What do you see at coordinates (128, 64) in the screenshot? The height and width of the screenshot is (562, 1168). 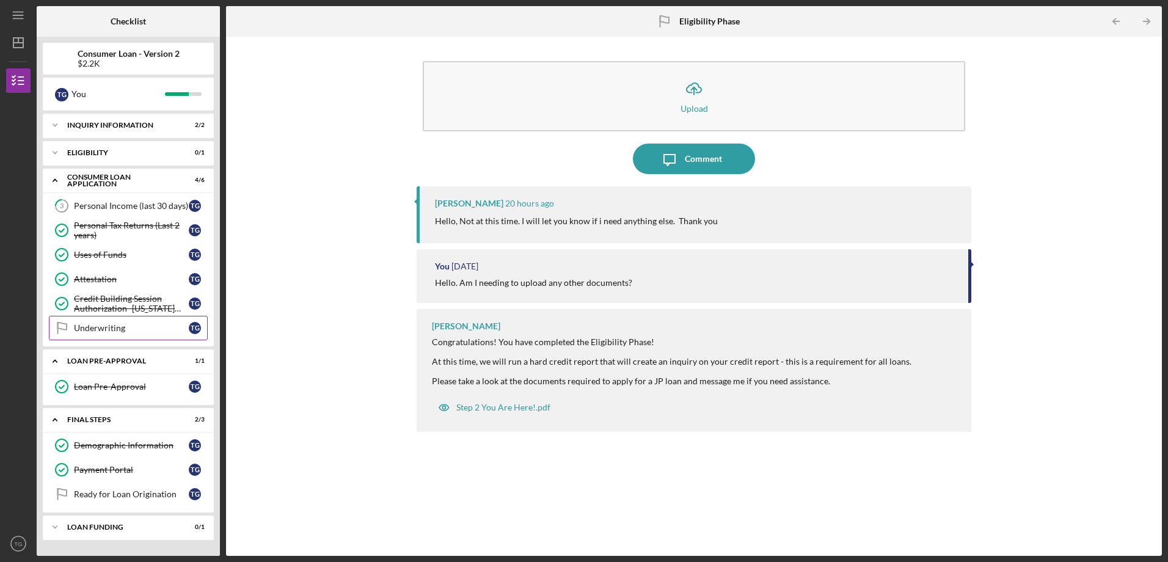 I see `div: $2.2K` at bounding box center [128, 64].